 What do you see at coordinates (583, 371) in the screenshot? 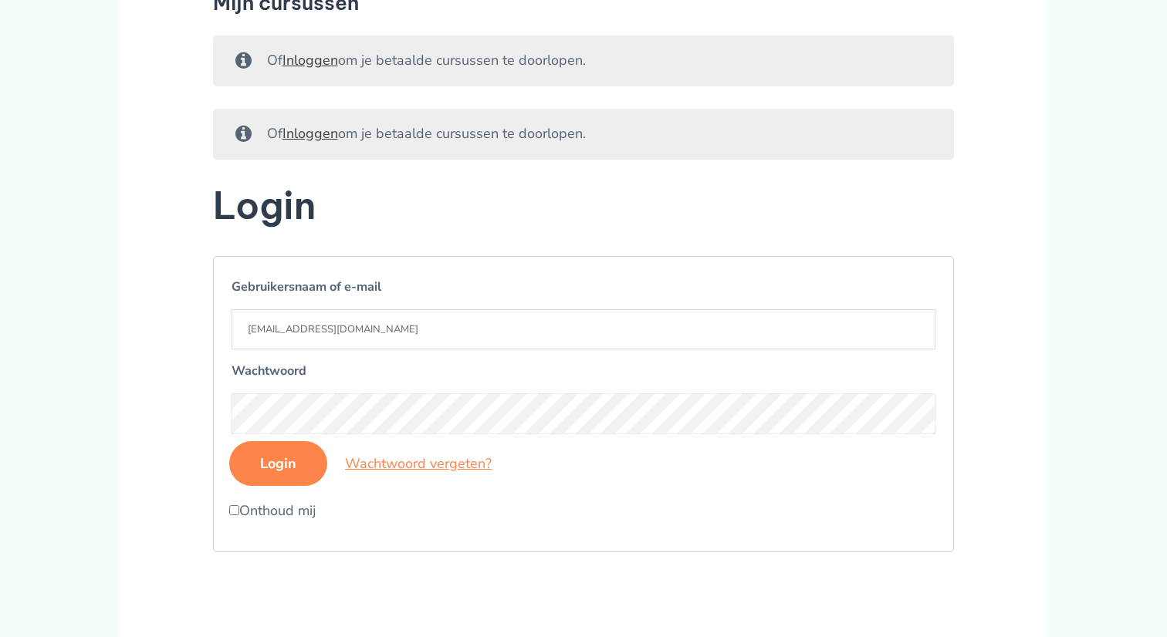
I see `label: Wachtwoord` at bounding box center [583, 371].